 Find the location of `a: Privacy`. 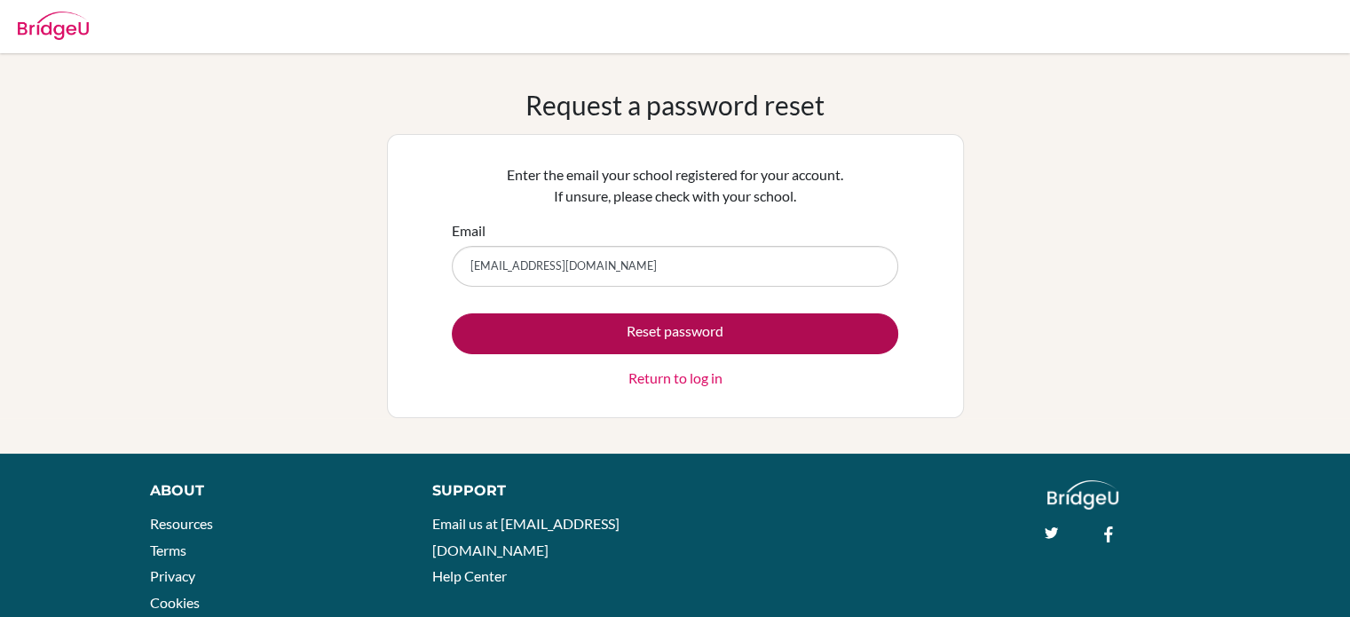

a: Privacy is located at coordinates (172, 575).